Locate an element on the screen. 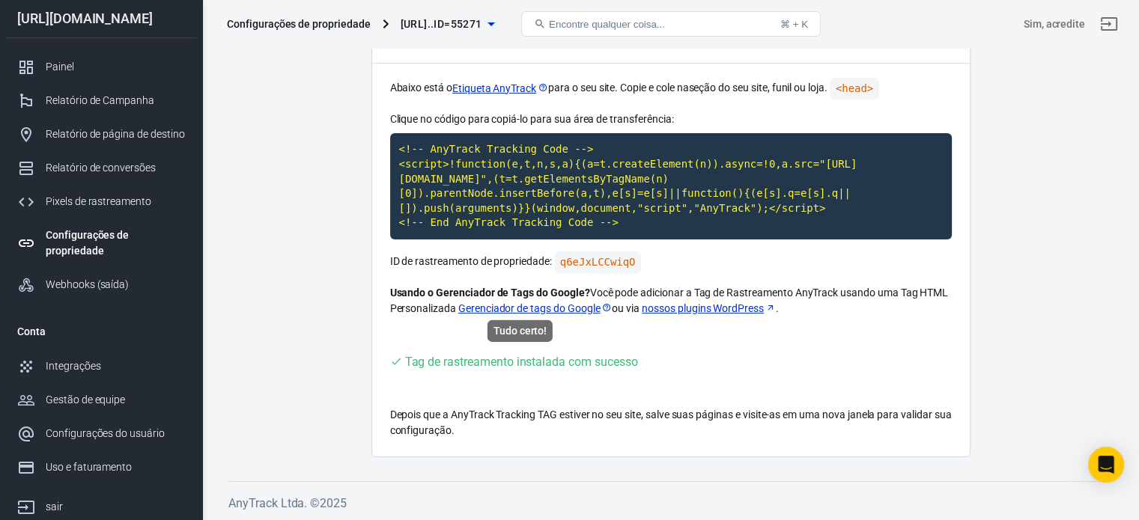 This screenshot has height=520, width=1139. font: ⌘ + K is located at coordinates (793, 24).